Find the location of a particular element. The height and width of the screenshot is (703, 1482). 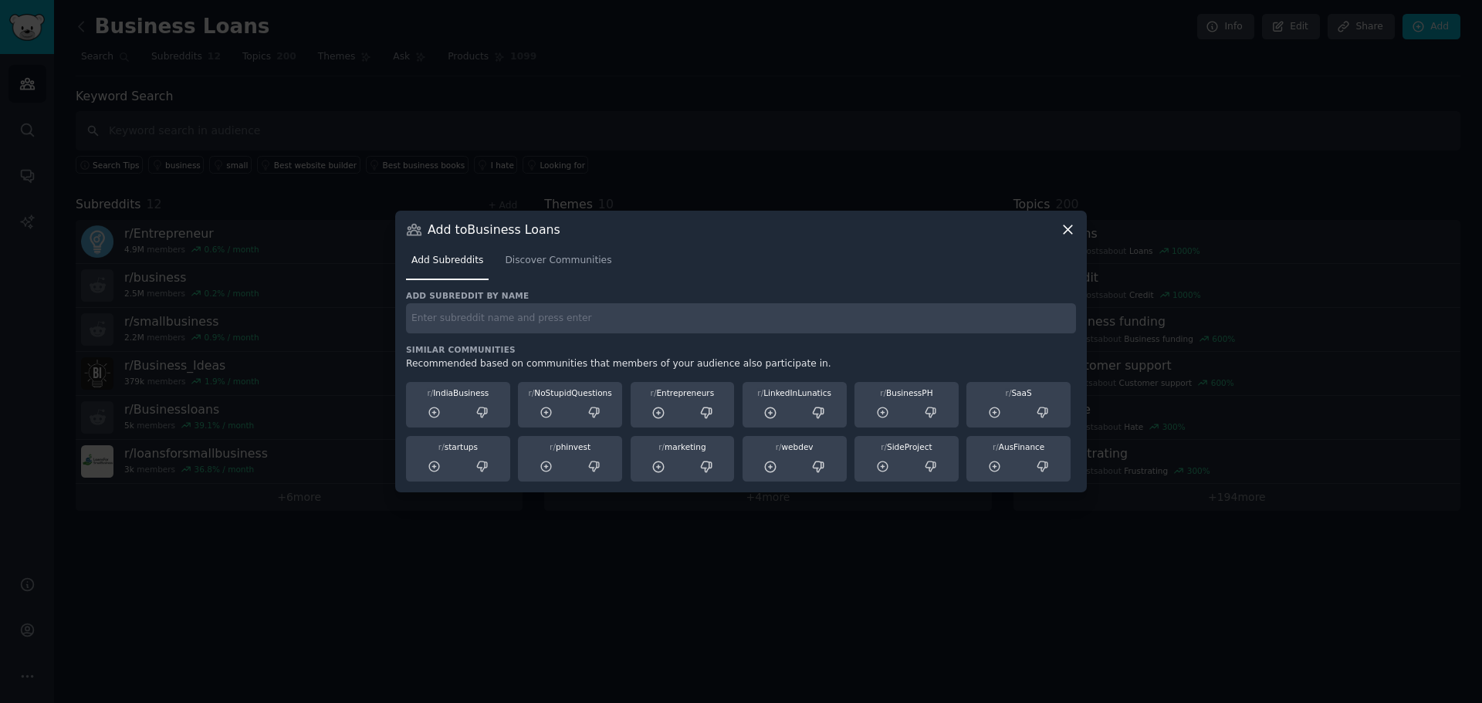

div: Recommended based on communities that members of your audience also participate in. is located at coordinates (741, 364).